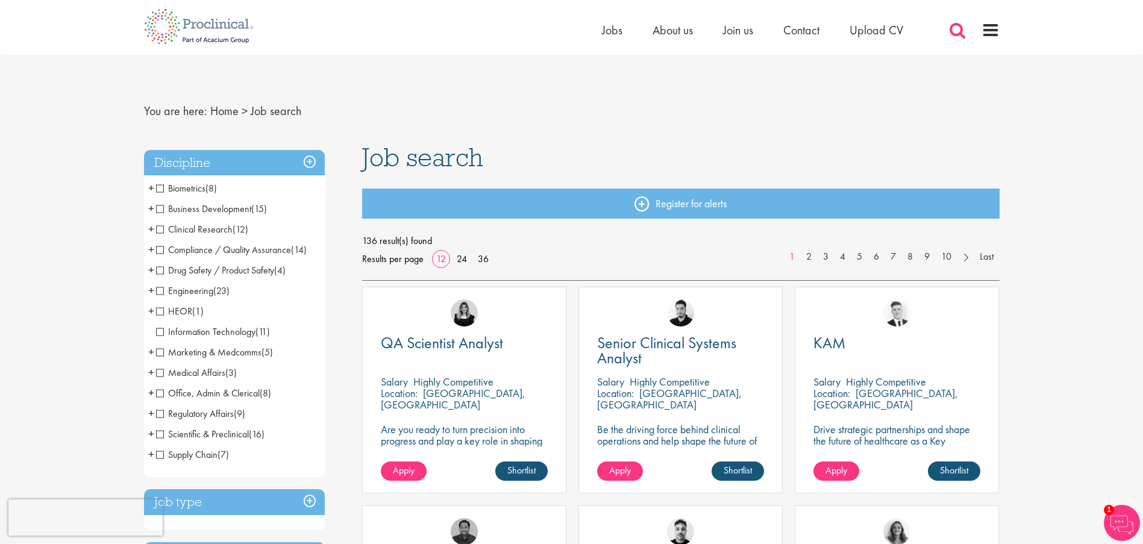 The width and height of the screenshot is (1143, 544). I want to click on a: 36, so click(483, 259).